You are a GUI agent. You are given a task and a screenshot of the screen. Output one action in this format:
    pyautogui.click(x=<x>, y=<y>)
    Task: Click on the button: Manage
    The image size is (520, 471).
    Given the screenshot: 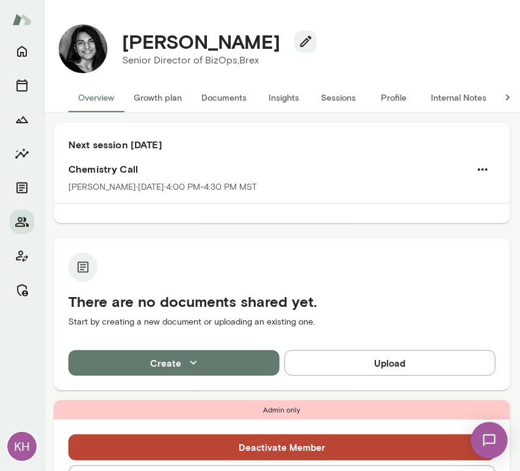 What is the action you would take?
    pyautogui.click(x=22, y=290)
    